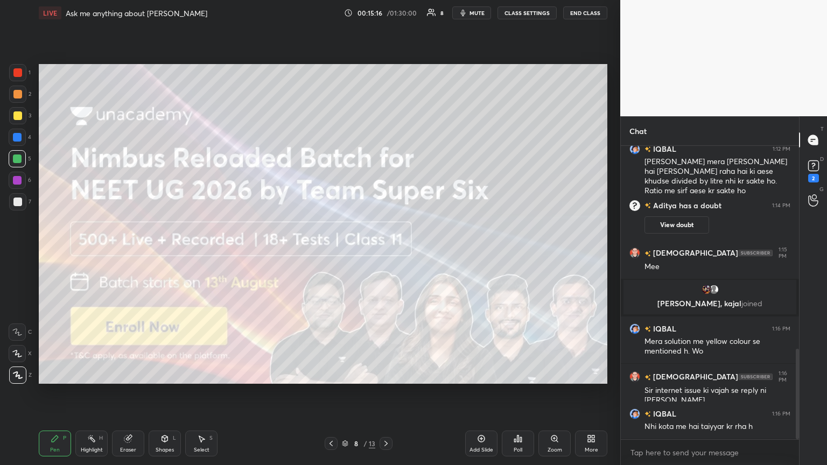  What do you see at coordinates (781, 206) in the screenshot?
I see `div: 1:14 PM` at bounding box center [781, 206].